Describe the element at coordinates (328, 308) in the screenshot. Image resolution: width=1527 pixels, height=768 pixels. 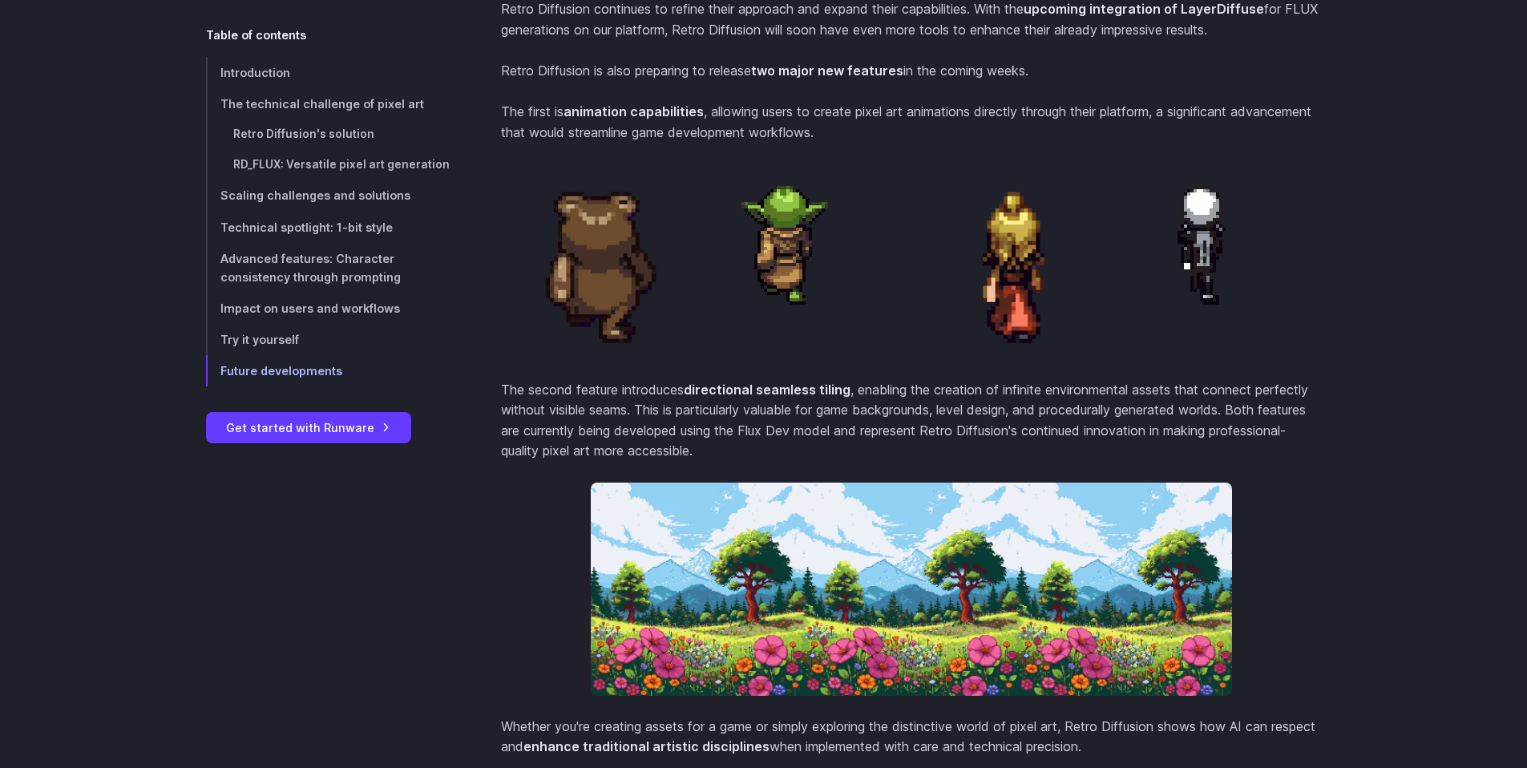
I see `a: Impact on users and workflows` at that location.